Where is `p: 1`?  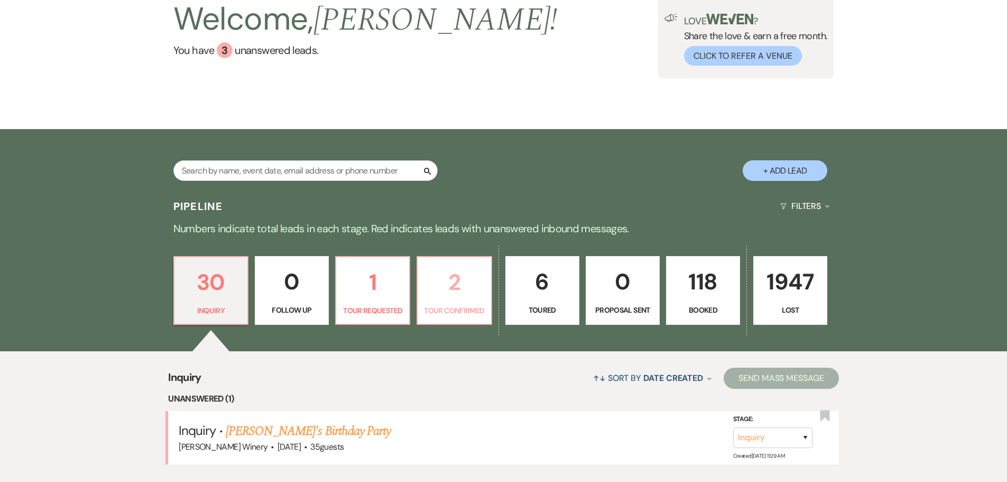 p: 1 is located at coordinates (373, 282).